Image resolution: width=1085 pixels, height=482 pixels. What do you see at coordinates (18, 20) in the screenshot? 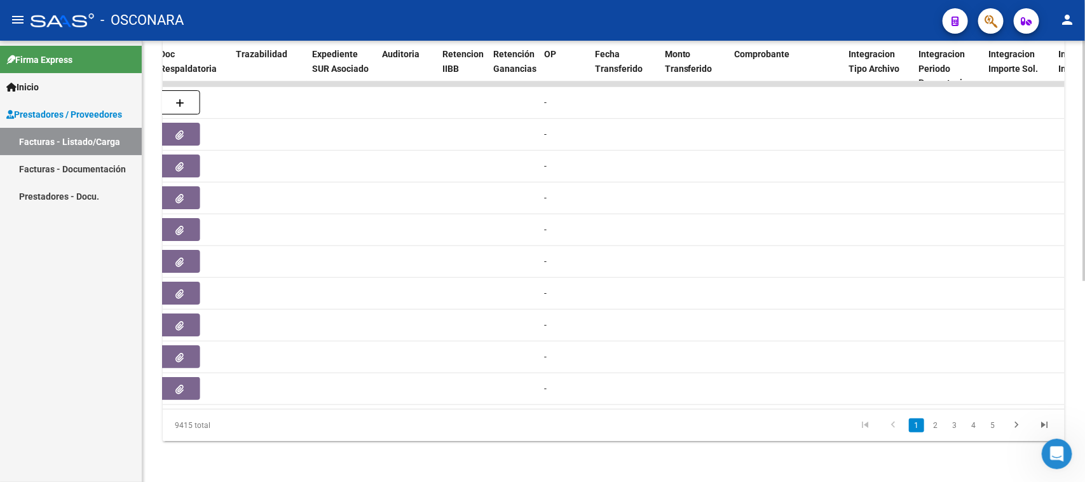
I see `mat-icon: menu` at bounding box center [18, 20].